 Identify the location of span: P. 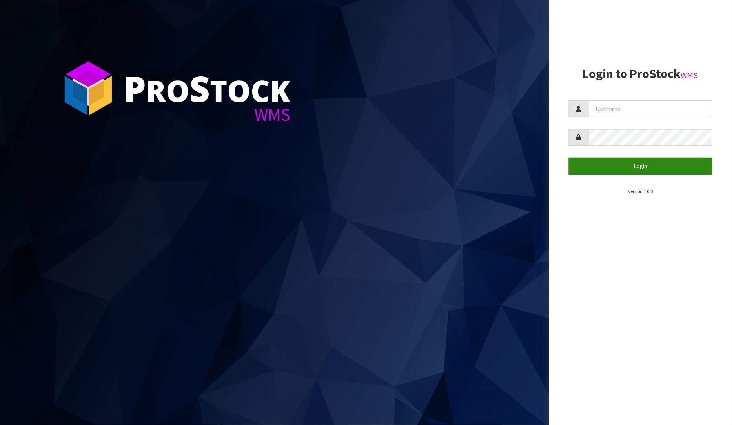
(135, 88).